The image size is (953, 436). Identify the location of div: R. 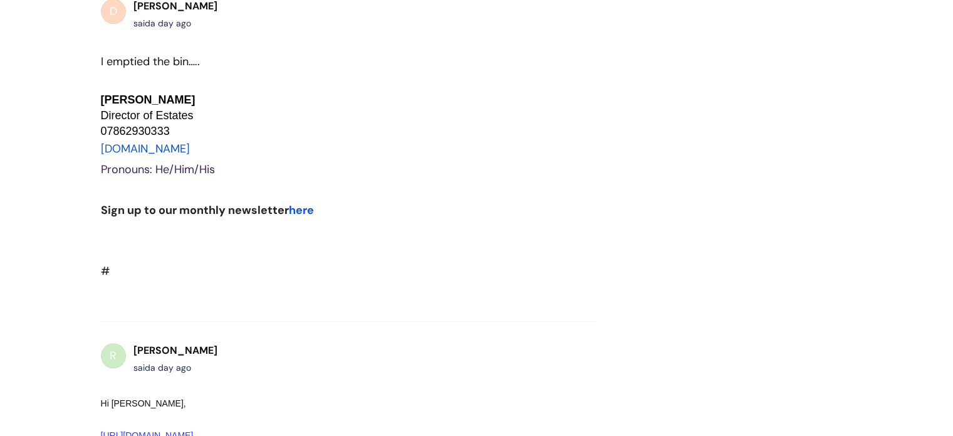
(113, 355).